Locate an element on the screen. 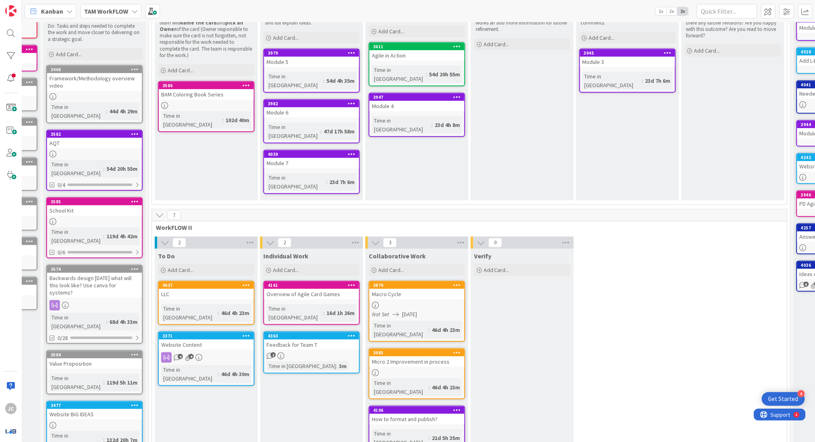  div: Module 3 is located at coordinates (628, 62).